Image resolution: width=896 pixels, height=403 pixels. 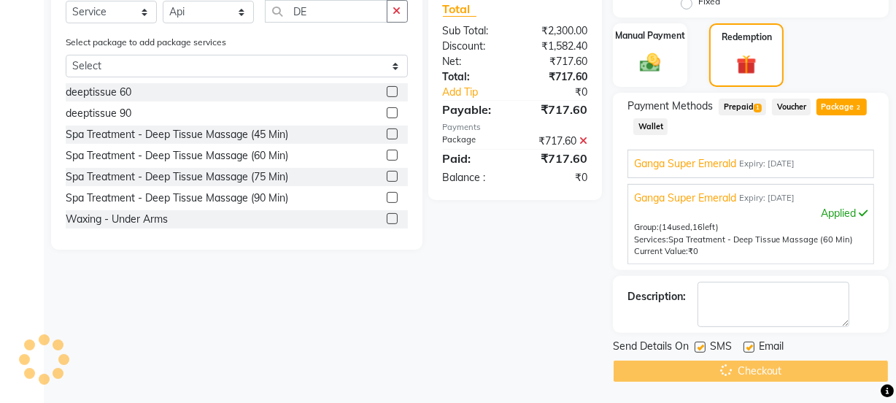 What do you see at coordinates (474, 158) in the screenshot?
I see `div: Paid:` at bounding box center [474, 158].